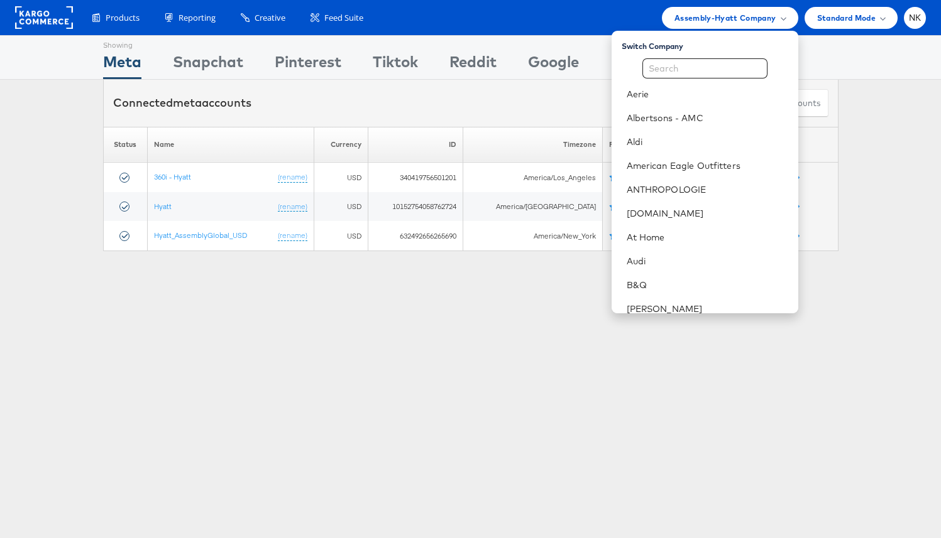  Describe the element at coordinates (707, 238) in the screenshot. I see `a: At Home` at that location.